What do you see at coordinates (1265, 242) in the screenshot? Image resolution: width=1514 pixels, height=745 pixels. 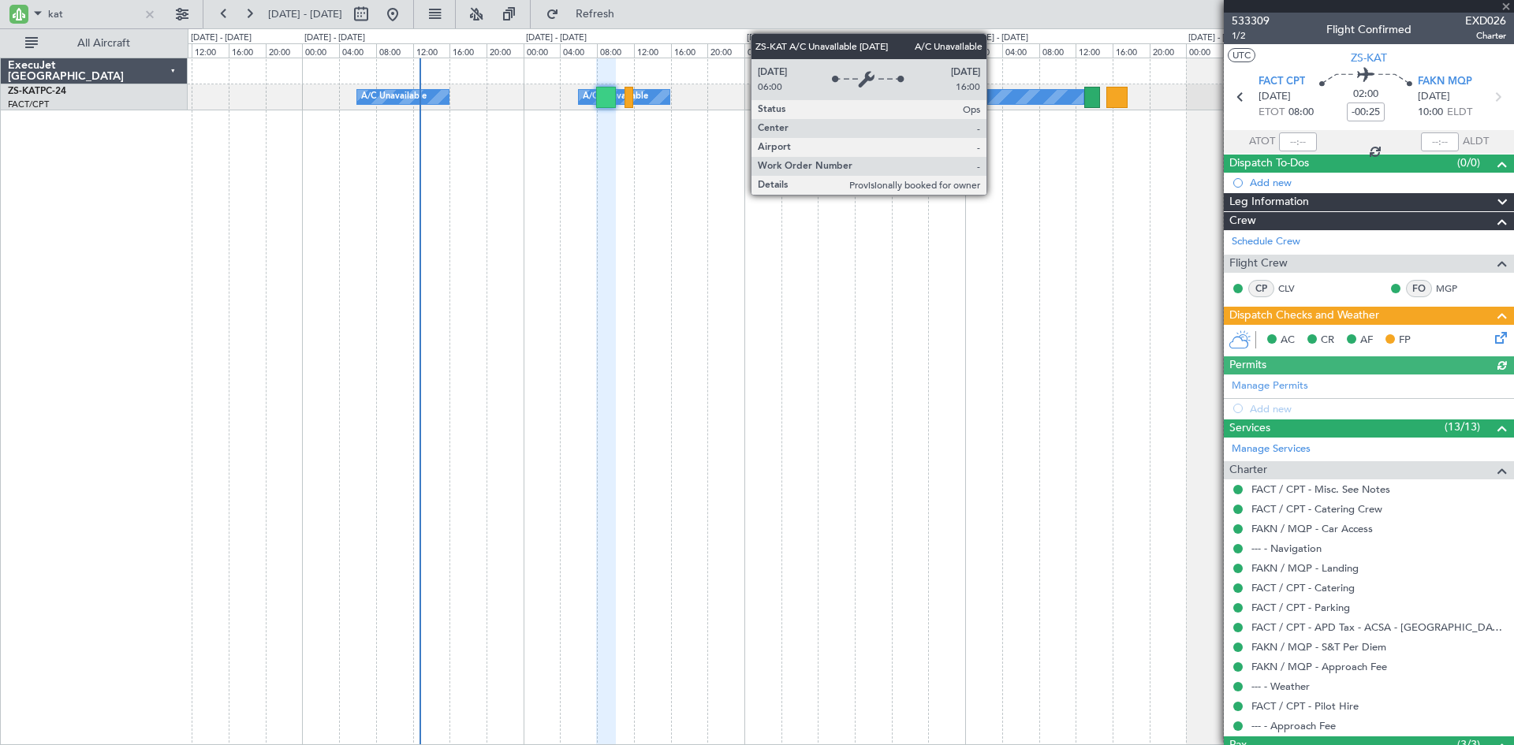 I see `a: Schedule Crew` at bounding box center [1265, 242].